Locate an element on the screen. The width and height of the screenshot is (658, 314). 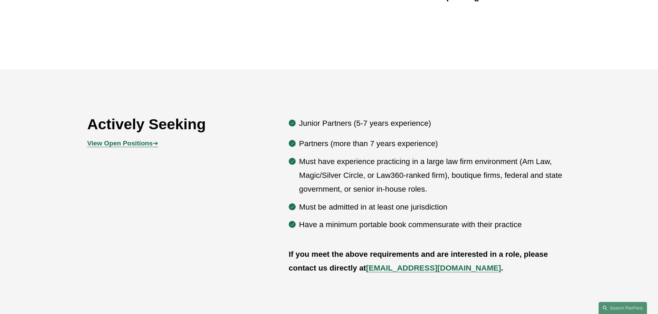
p: Have a minimum portable book commensurate with their practice is located at coordinates (435, 225).